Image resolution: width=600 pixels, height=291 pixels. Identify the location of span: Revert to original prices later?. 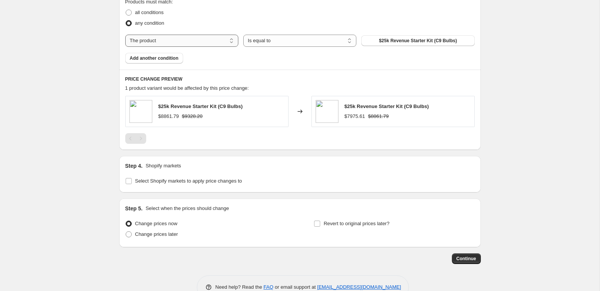
(356, 223).